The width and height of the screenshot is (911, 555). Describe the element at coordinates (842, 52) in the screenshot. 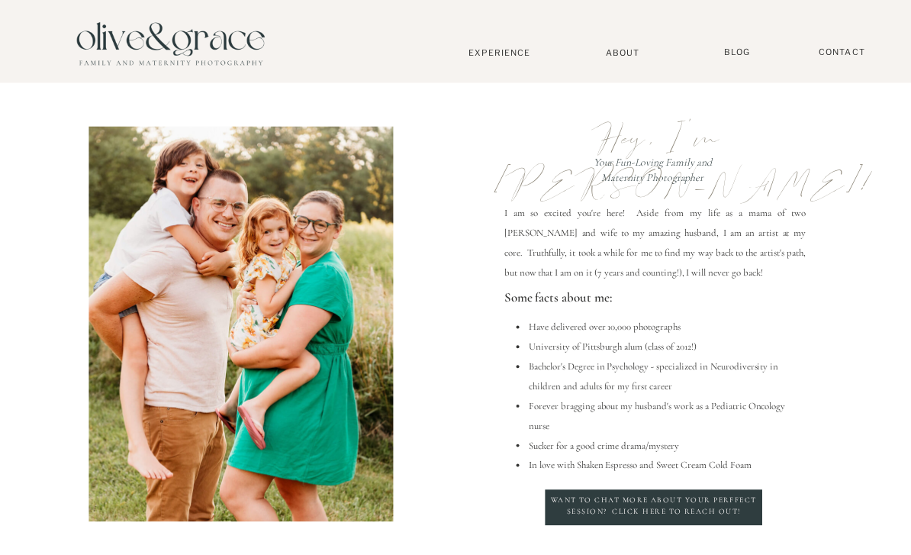

I see `nav: Contact` at that location.